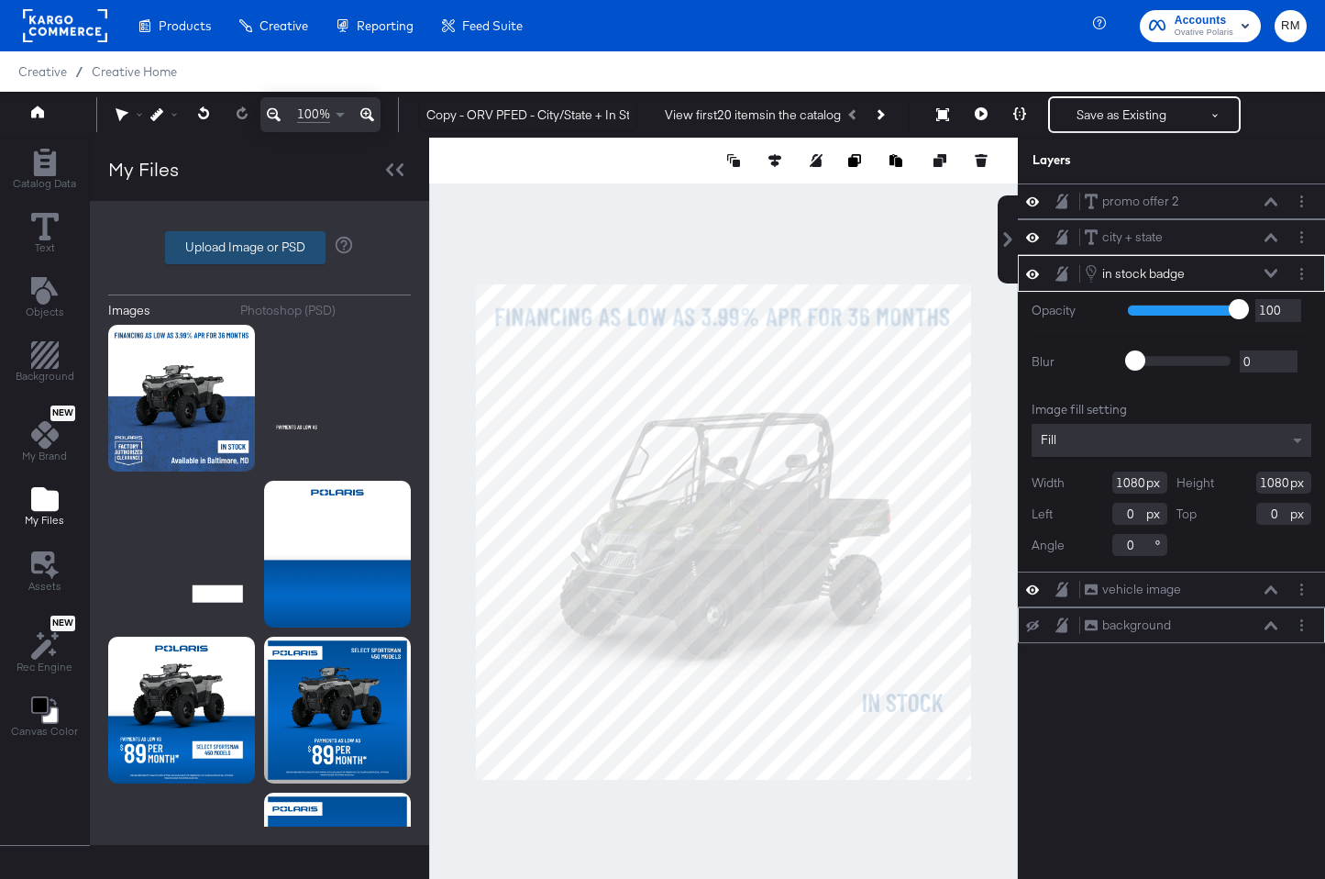 The width and height of the screenshot is (1325, 879). Describe the element at coordinates (1126, 160) in the screenshot. I see `div: Layers` at that location.